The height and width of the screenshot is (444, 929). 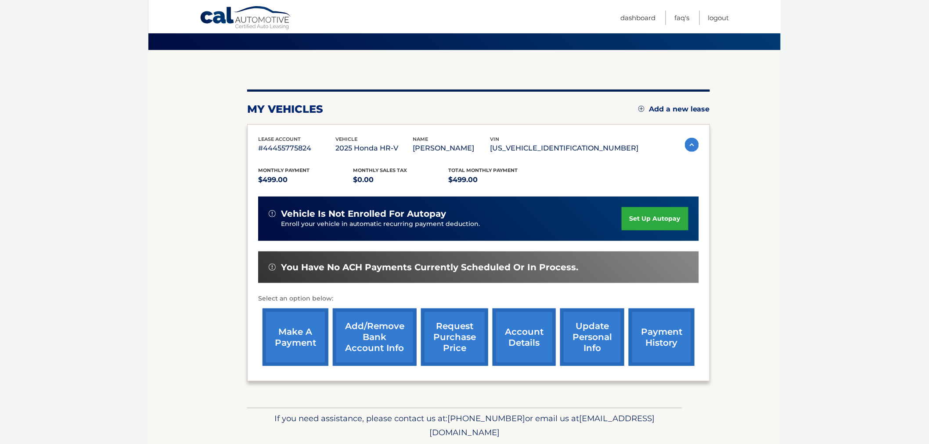 What do you see at coordinates (455, 337) in the screenshot?
I see `a: request purchase price` at bounding box center [455, 337].